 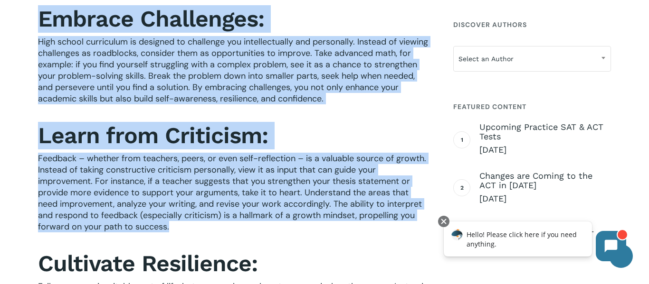 What do you see at coordinates (233, 70) in the screenshot?
I see `span: High school curriculum is designed to challenge you intellectually and personally. Instead of vie...` at bounding box center [233, 70].